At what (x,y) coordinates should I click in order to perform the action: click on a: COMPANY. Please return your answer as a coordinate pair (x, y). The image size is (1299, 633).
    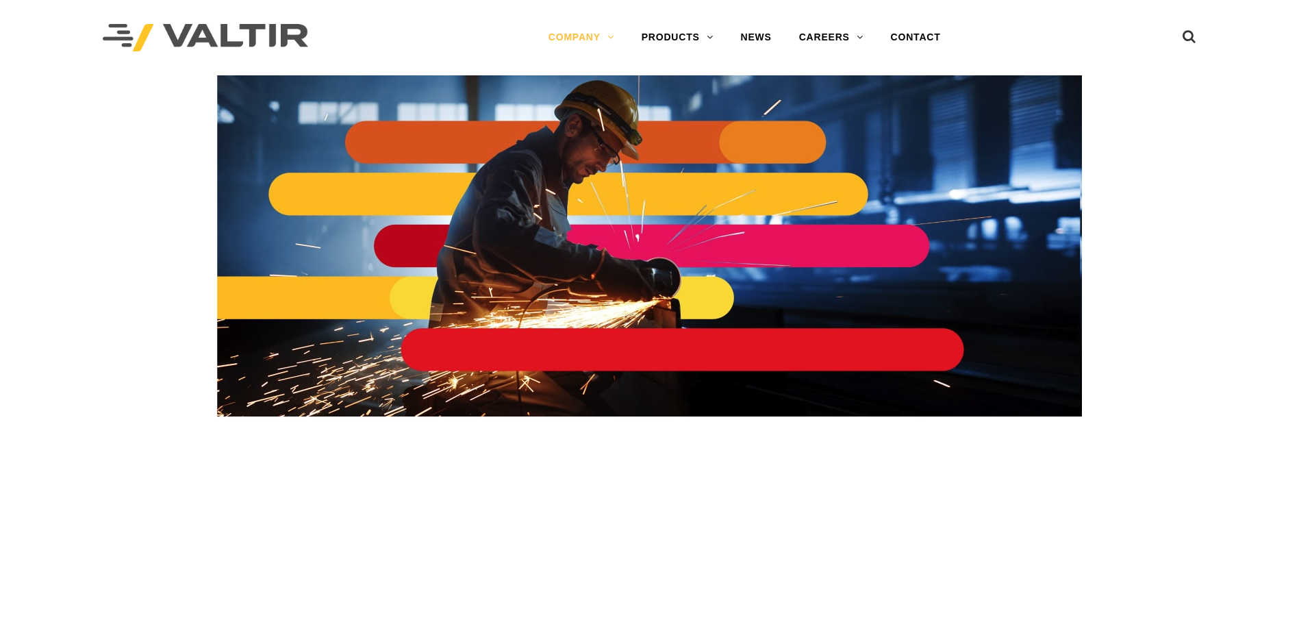
    Looking at the image, I should click on (581, 38).